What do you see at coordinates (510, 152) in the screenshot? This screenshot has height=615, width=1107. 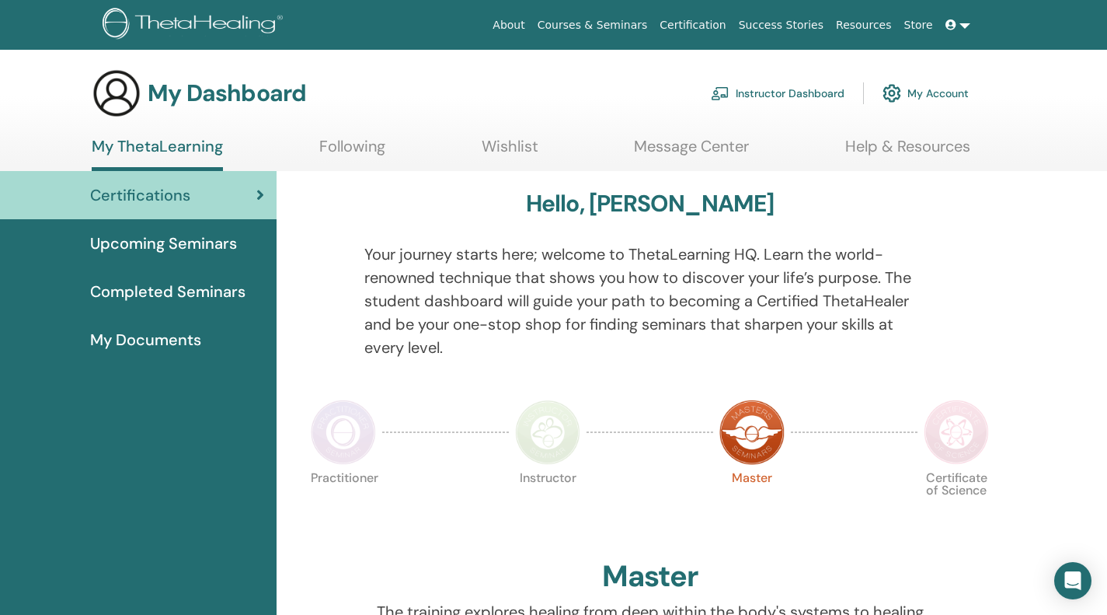 I see `a: Wishlist` at bounding box center [510, 152].